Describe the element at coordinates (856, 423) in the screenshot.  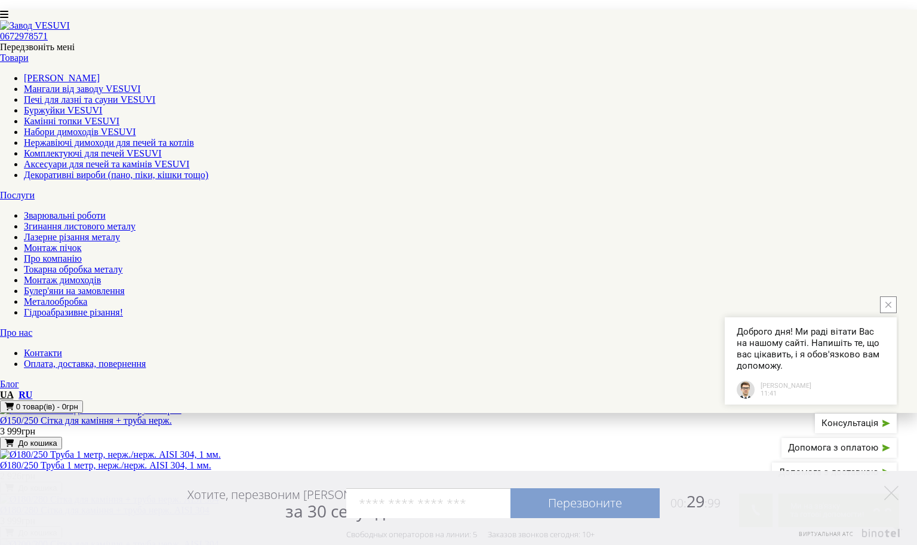
I see `button: Консультація` at that location.